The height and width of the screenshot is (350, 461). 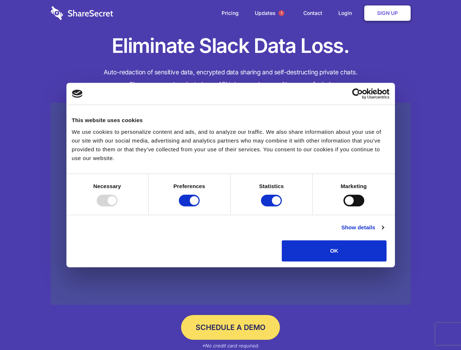 What do you see at coordinates (82, 13) in the screenshot?
I see `img: logo-wordmark-white-trans-d4663122ce5f474addd5e946df7df03e33cb6a1c49d2221995e7729f52c070b2.svg` at bounding box center [82, 13].